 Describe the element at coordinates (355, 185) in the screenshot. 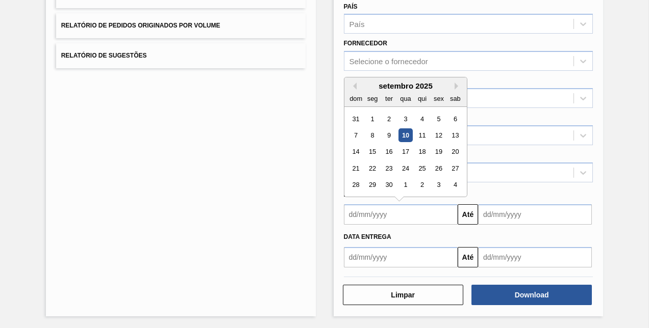

I see `div: Choose domingo, 28 de setembro de 2025` at that location.